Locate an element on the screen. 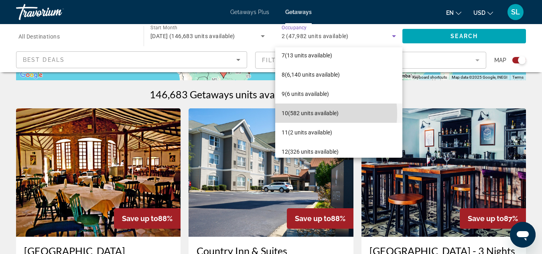 This screenshot has width=542, height=254. span: 8 (6,140 units available) is located at coordinates (311, 75).